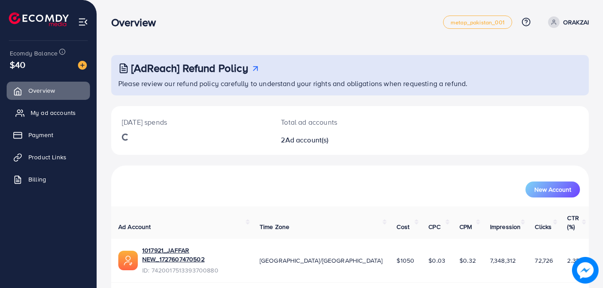 Image resolution: width=603 pixels, height=288 pixels. I want to click on span: 72,726, so click(544, 260).